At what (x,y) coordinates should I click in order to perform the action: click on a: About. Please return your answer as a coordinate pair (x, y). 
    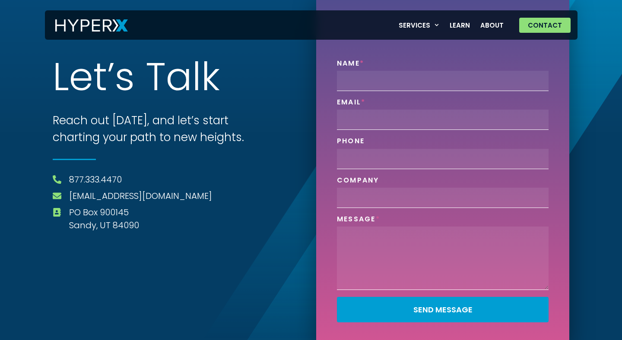
    Looking at the image, I should click on (492, 25).